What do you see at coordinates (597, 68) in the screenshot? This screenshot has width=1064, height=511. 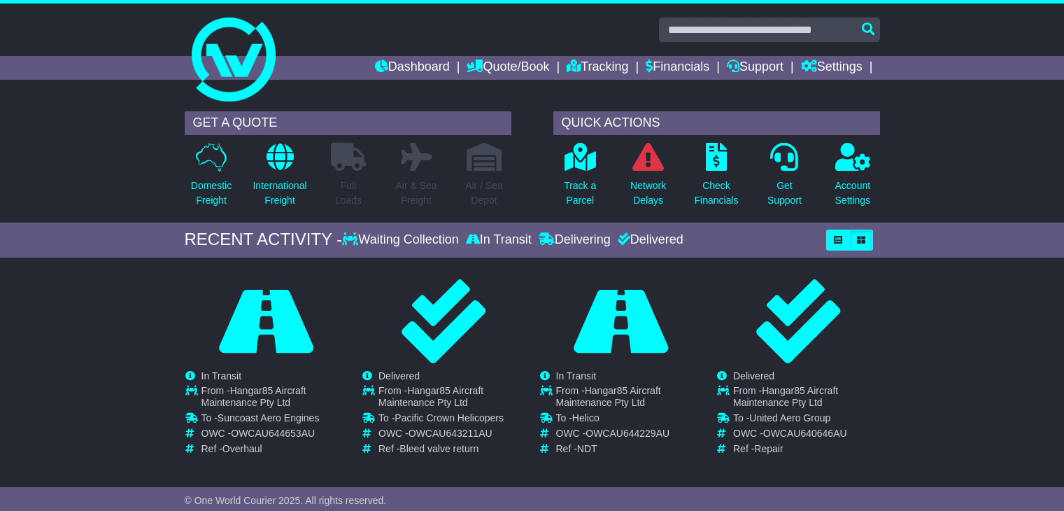 I see `a: Tracking` at bounding box center [597, 68].